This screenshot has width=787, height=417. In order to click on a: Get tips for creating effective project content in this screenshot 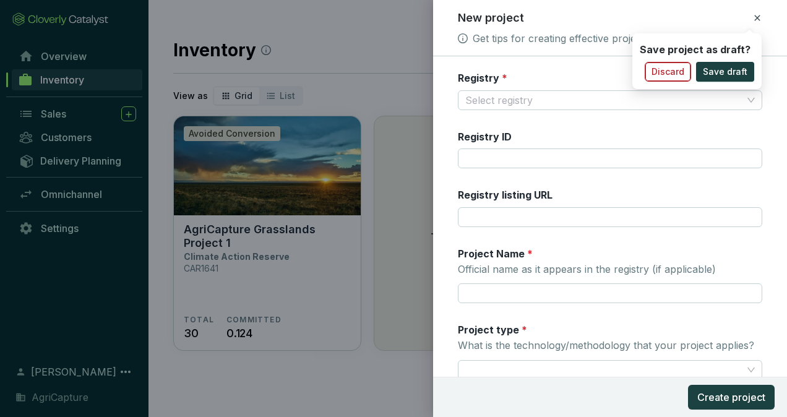, I will do `click(578, 38)`.